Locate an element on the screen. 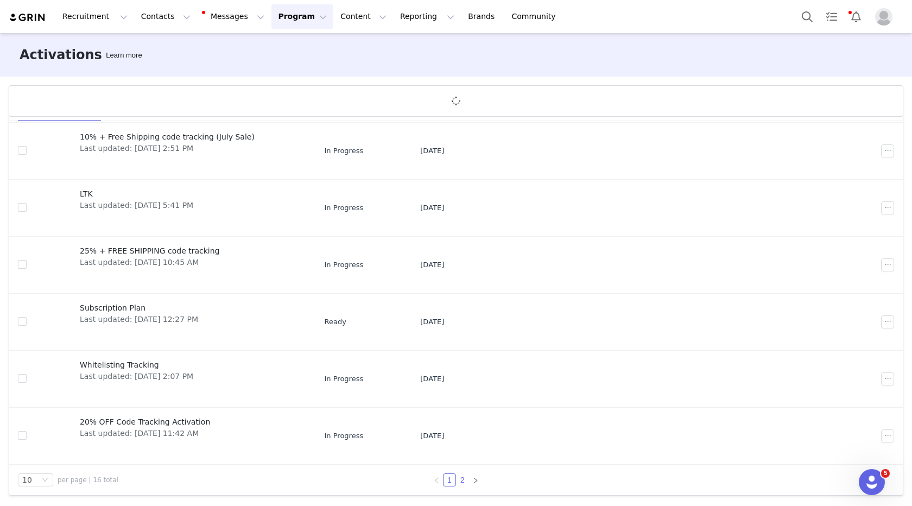  button: Messages is located at coordinates (234, 16).